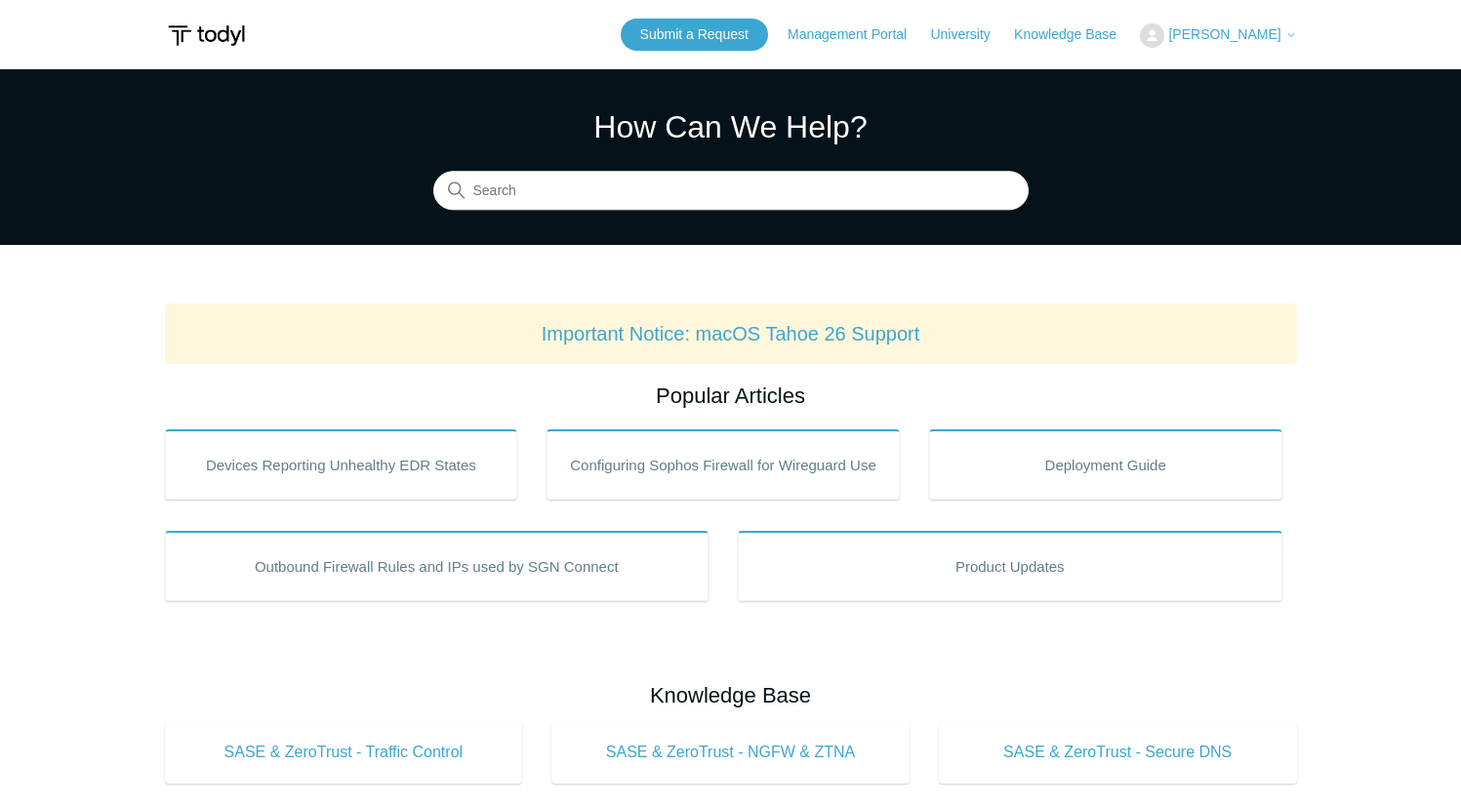 This screenshot has width=1461, height=807. Describe the element at coordinates (437, 566) in the screenshot. I see `a: Outbound Firewall Rules and IPs used by SGN Connect` at that location.